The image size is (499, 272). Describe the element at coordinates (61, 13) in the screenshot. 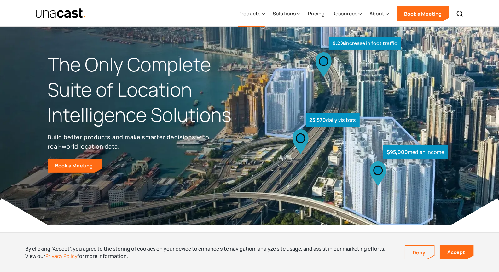

I see `a: home` at that location.